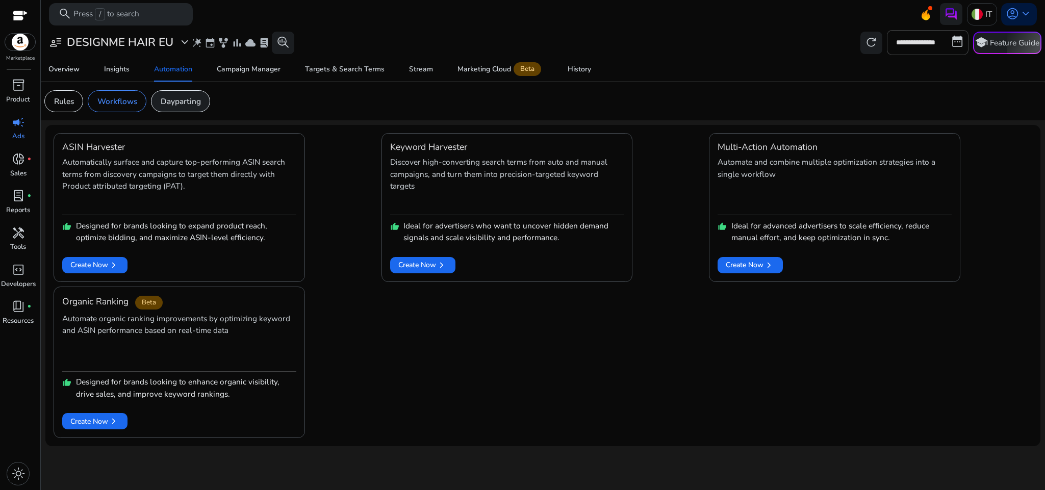 Image resolution: width=1045 pixels, height=490 pixels. I want to click on button: refresh, so click(871, 43).